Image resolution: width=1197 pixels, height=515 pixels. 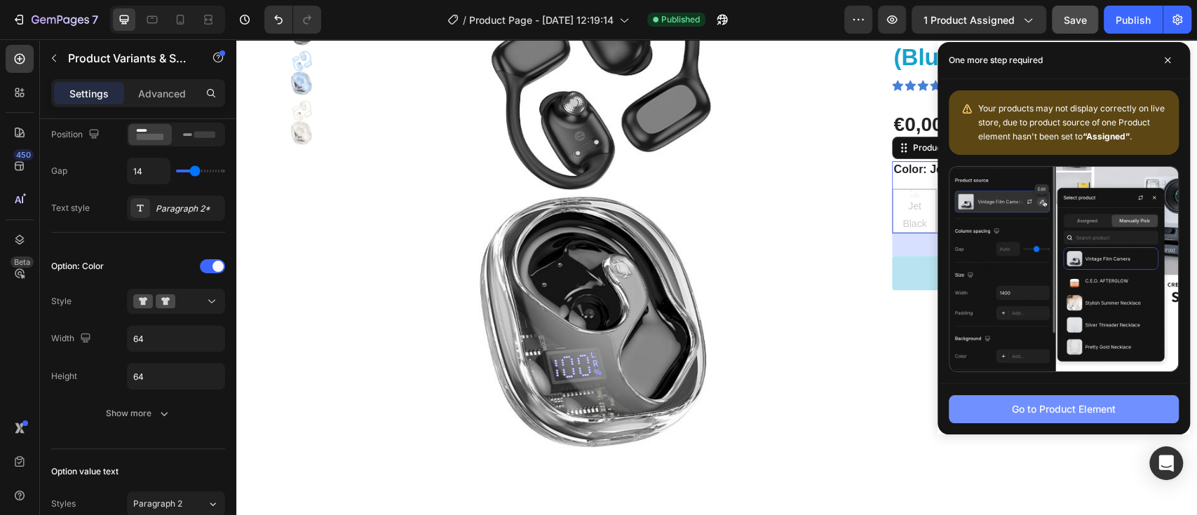 I want to click on div: Show more, so click(x=138, y=414).